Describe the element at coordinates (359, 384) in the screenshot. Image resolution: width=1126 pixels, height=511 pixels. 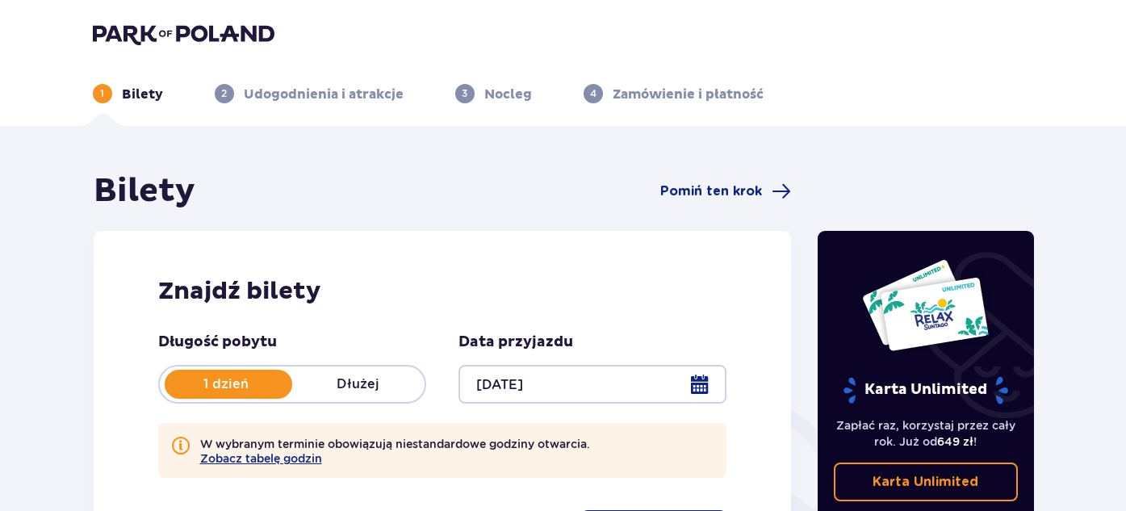
I see `p: Dłużej` at that location.